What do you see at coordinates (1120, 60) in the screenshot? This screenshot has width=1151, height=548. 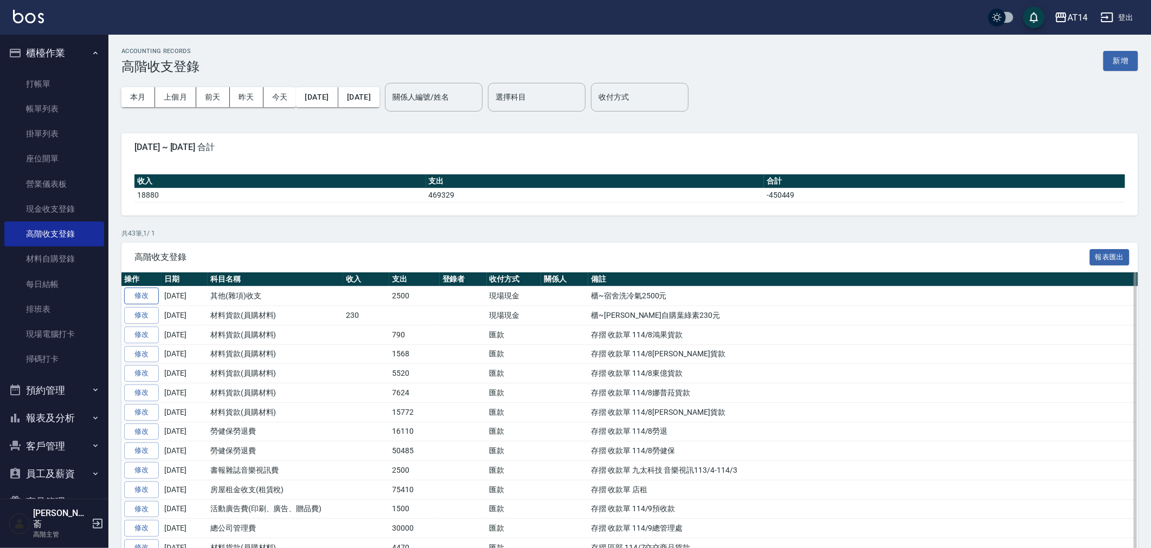 I see `a: 新增` at bounding box center [1120, 60].